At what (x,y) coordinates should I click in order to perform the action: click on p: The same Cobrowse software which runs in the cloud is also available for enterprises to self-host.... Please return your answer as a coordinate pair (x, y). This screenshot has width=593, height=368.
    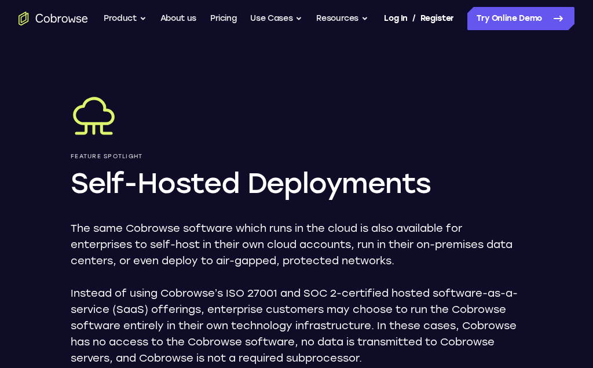
    Looking at the image, I should click on (296, 244).